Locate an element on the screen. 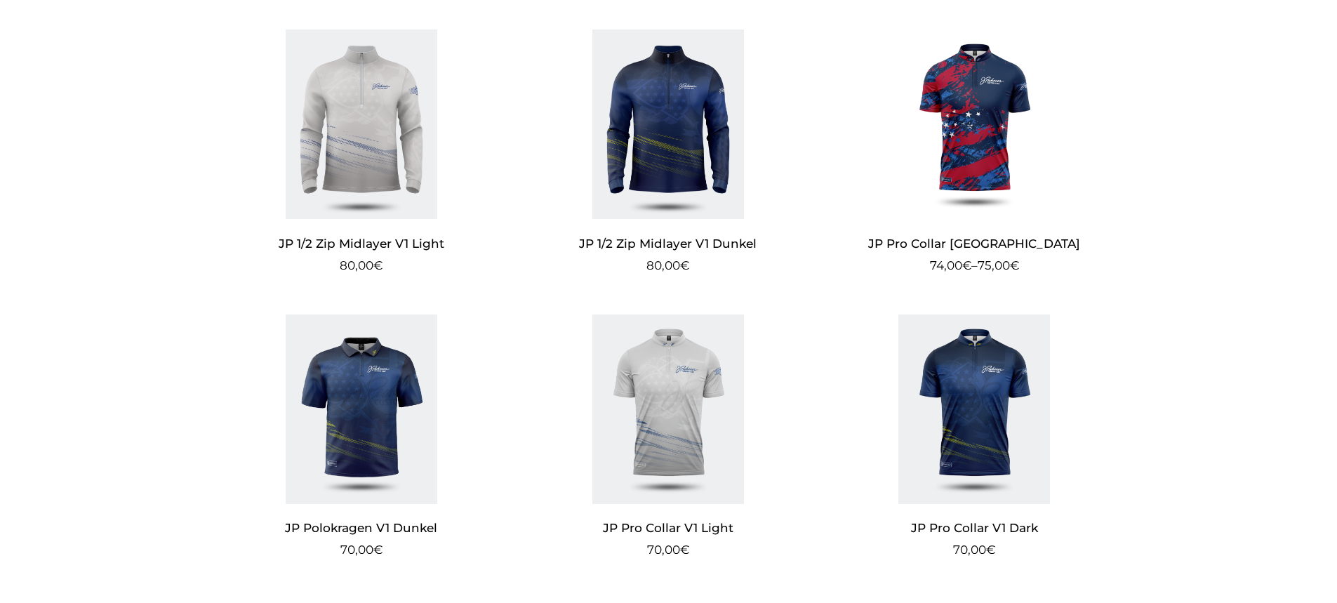 This screenshot has height=603, width=1337. font: 74,00 is located at coordinates (946, 265).